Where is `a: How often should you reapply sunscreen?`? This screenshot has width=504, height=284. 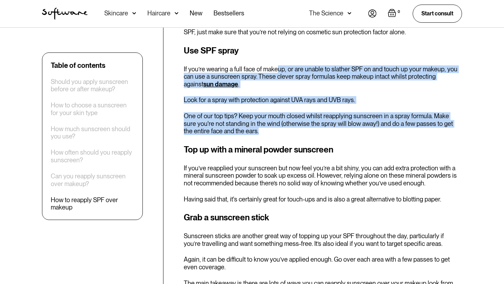 a: How often should you reapply sunscreen? is located at coordinates (92, 157).